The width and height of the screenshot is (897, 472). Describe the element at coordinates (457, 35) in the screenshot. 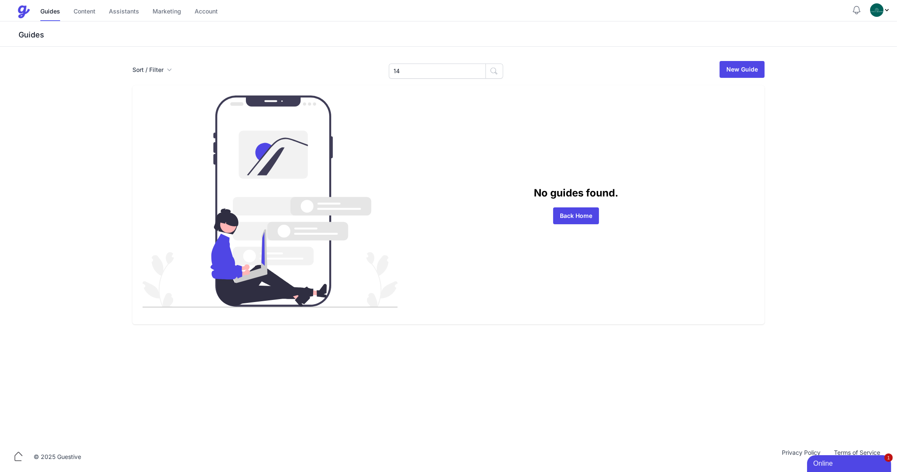

I see `h3: Guides` at that location.